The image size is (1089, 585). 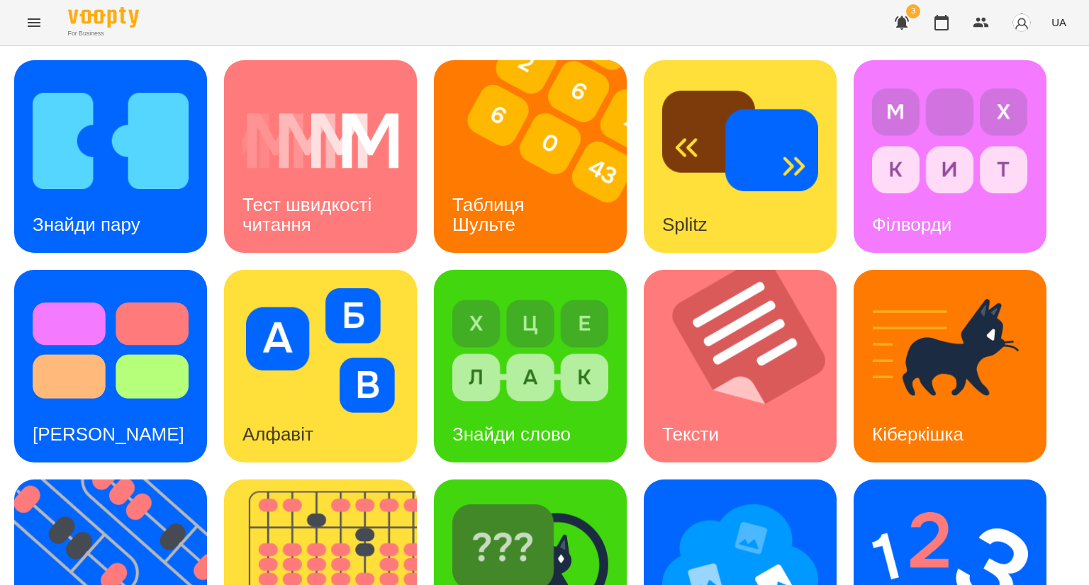 What do you see at coordinates (511, 435) in the screenshot?
I see `h3: Знайди слово` at bounding box center [511, 435].